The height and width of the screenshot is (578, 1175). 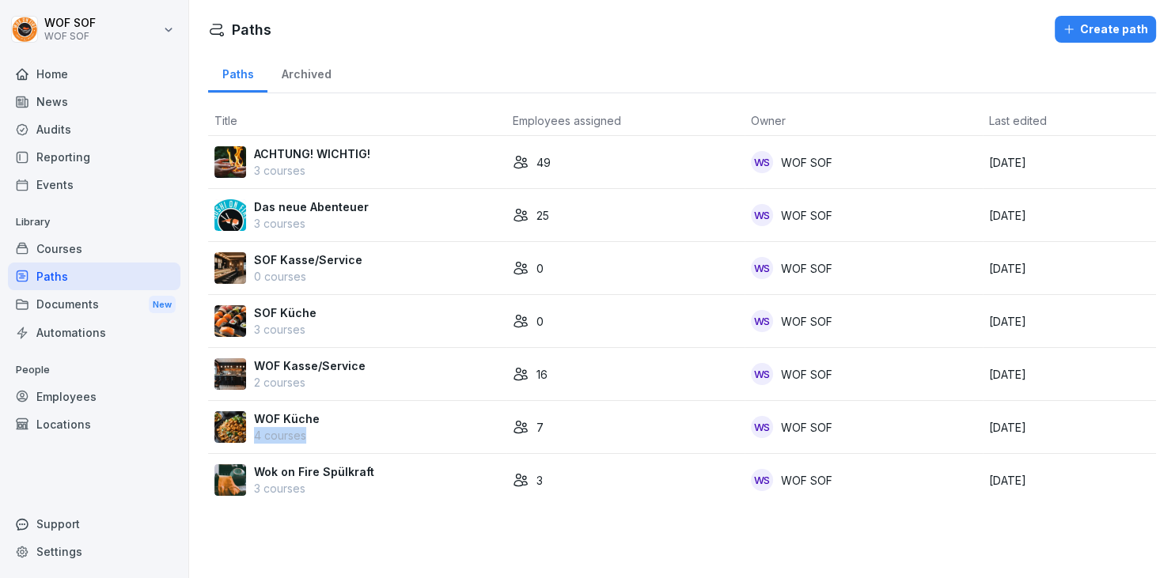 I want to click on p: People, so click(x=94, y=370).